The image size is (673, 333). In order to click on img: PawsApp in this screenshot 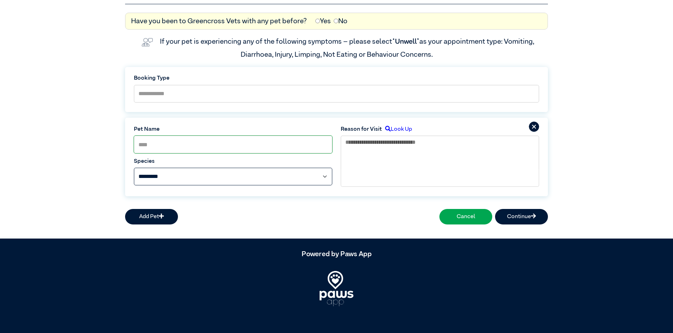, I will do `click(337, 289)`.